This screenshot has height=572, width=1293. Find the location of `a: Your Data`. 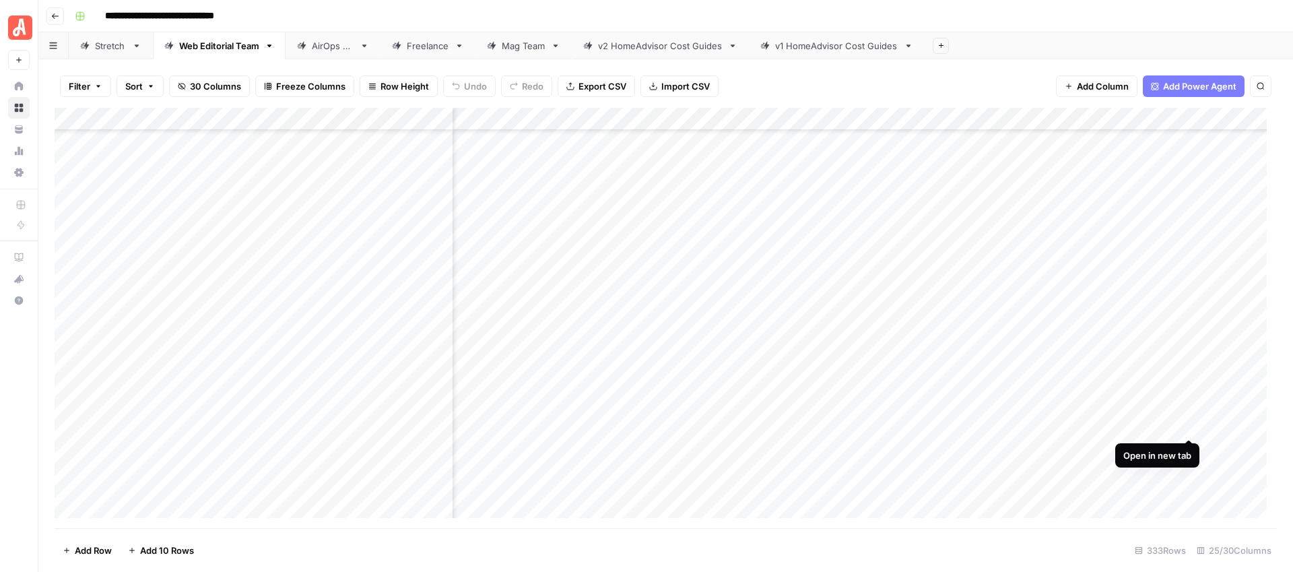

a: Your Data is located at coordinates (19, 129).